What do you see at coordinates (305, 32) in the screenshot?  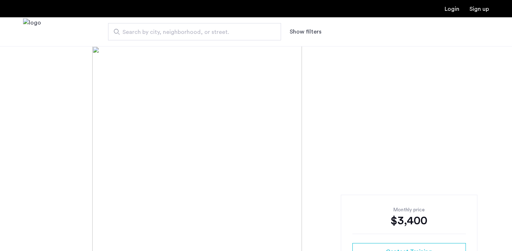 I see `button: Show or hide filters` at bounding box center [305, 32].